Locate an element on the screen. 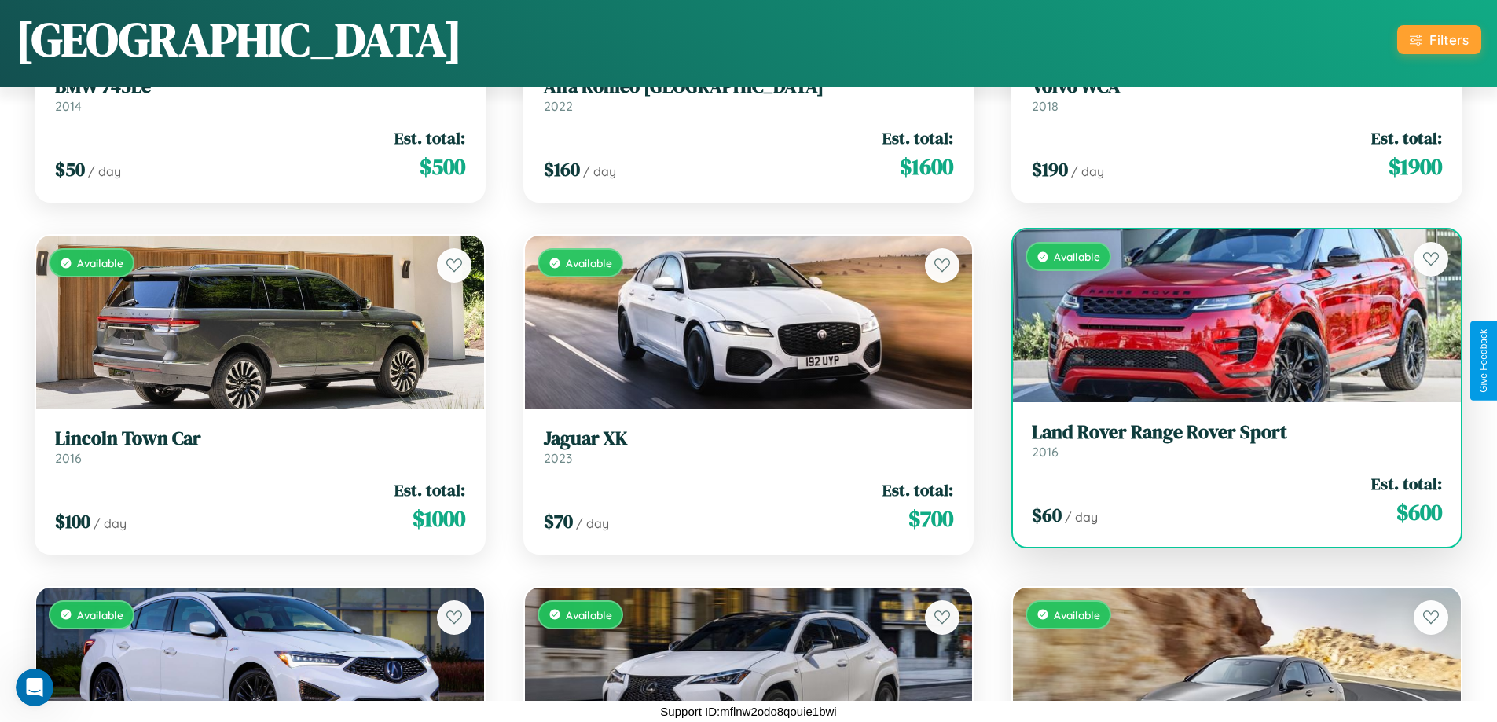 The width and height of the screenshot is (1497, 722). a: Volvo WCA2018 is located at coordinates (1237, 94).